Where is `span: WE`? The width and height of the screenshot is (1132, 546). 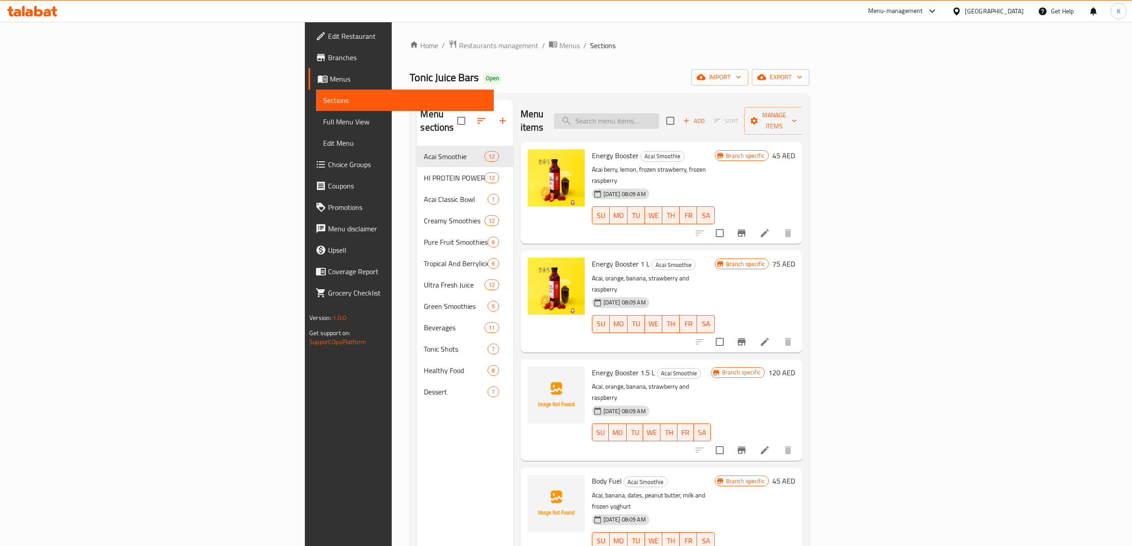 span: WE is located at coordinates (653, 215).